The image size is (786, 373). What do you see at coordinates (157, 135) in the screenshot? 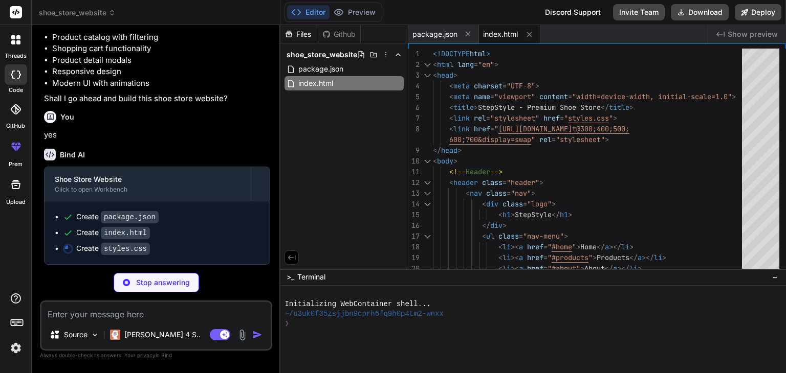
I see `p: yes` at bounding box center [157, 135].